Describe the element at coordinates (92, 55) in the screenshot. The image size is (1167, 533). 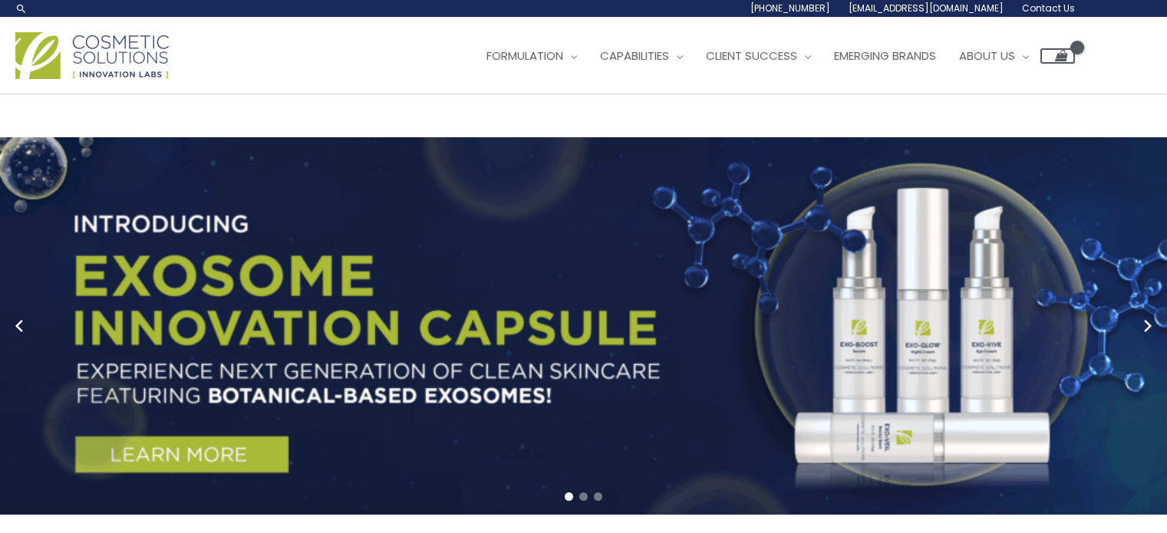
I see `img: Cosmetic Solutions Logo` at that location.